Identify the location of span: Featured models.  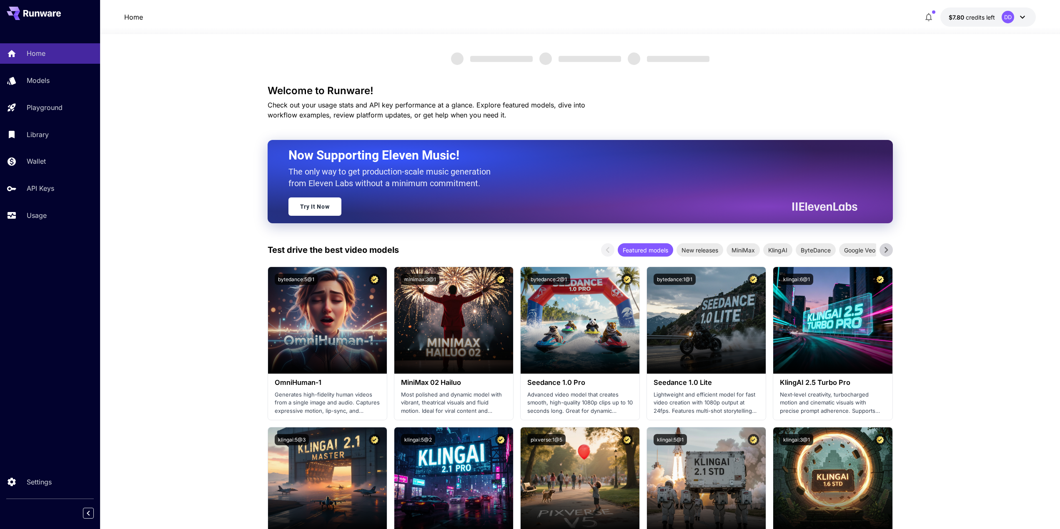
(645, 250).